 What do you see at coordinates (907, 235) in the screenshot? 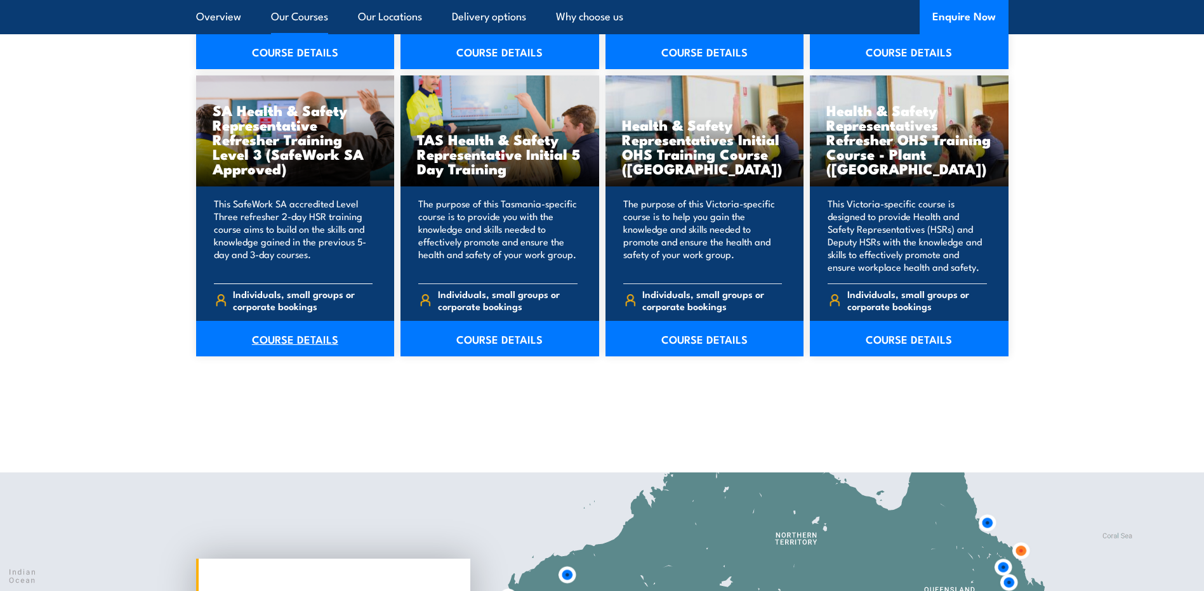
I see `p: This Victoria-specific course is designed to provide Health and Safety Representatives (HSRs) and...` at bounding box center [907, 235].